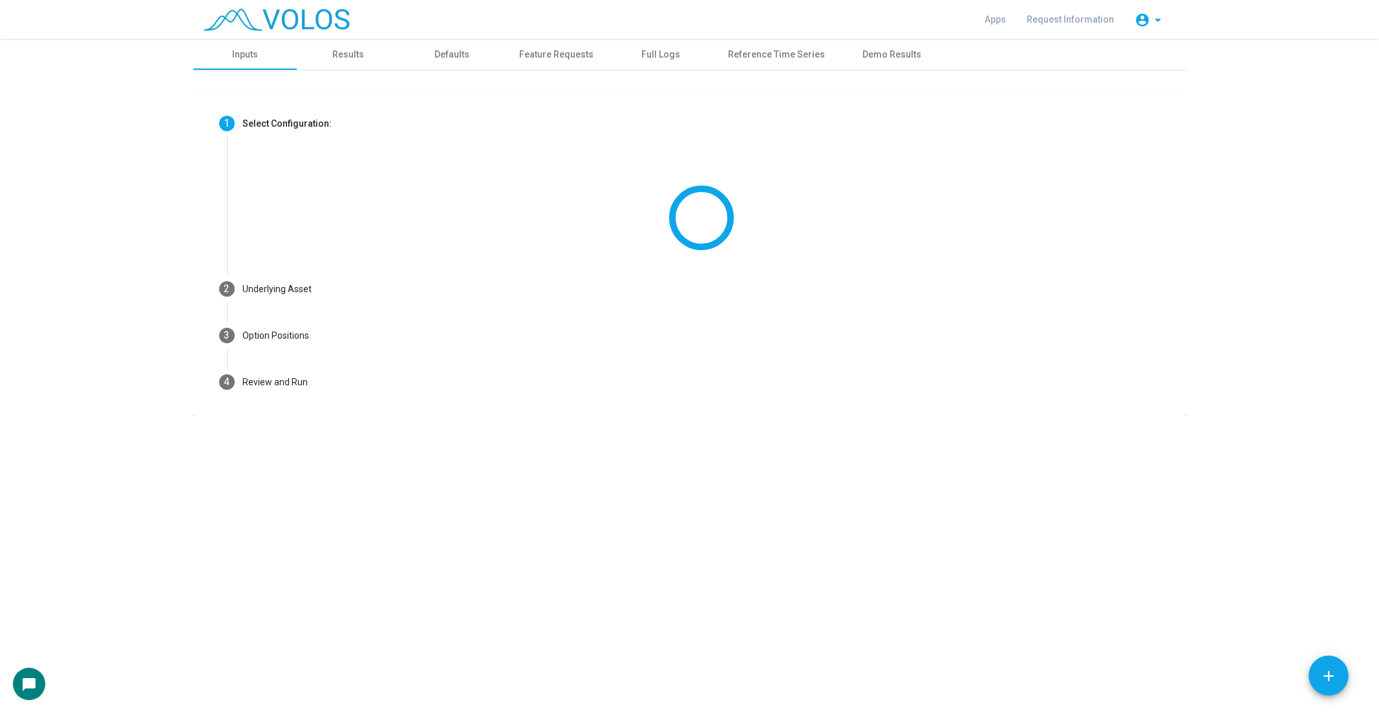 This screenshot has height=713, width=1379. Describe the element at coordinates (1070, 19) in the screenshot. I see `a: Request Information` at that location.